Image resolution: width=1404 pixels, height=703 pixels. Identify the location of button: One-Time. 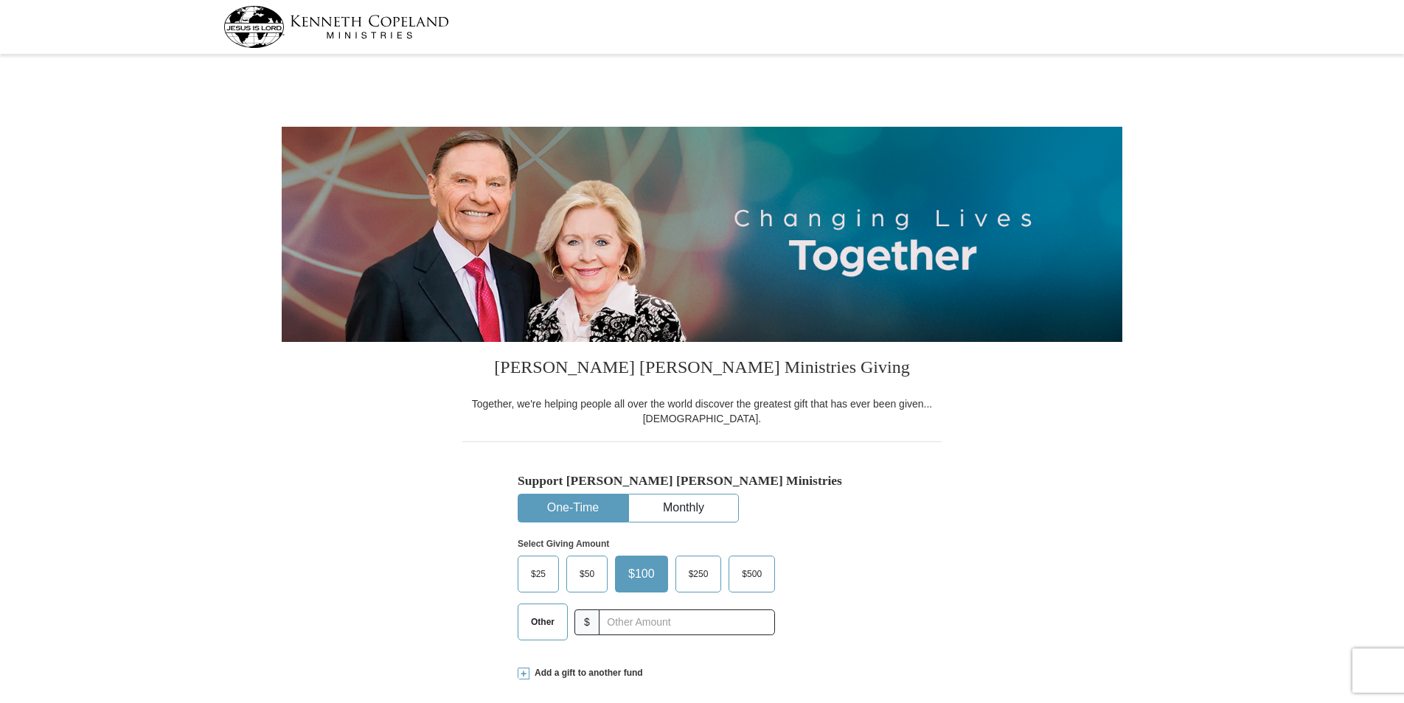
(573, 508).